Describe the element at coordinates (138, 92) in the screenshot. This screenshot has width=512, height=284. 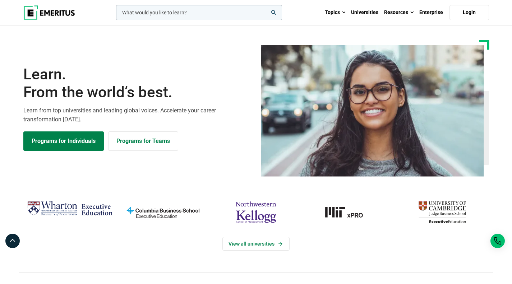
I see `span: From the world’s best.` at that location.